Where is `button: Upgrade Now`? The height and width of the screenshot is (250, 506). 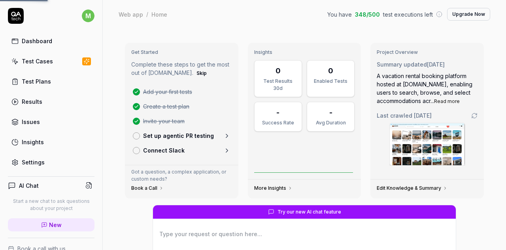
button: Upgrade Now is located at coordinates (469, 14).